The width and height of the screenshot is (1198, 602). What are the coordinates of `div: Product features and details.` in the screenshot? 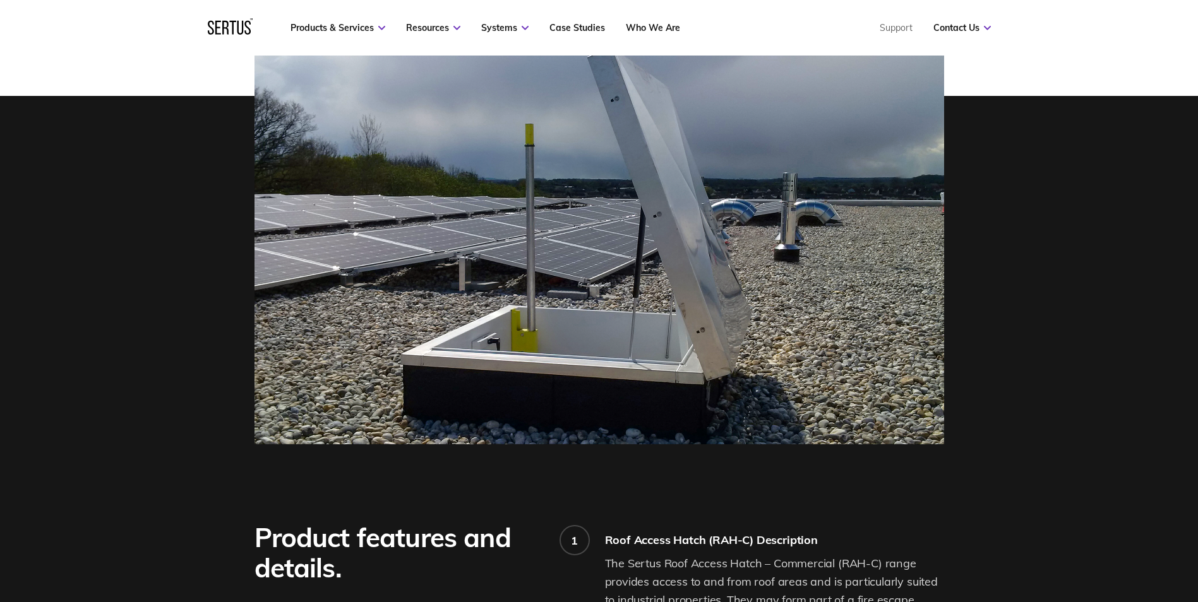 It's located at (398, 553).